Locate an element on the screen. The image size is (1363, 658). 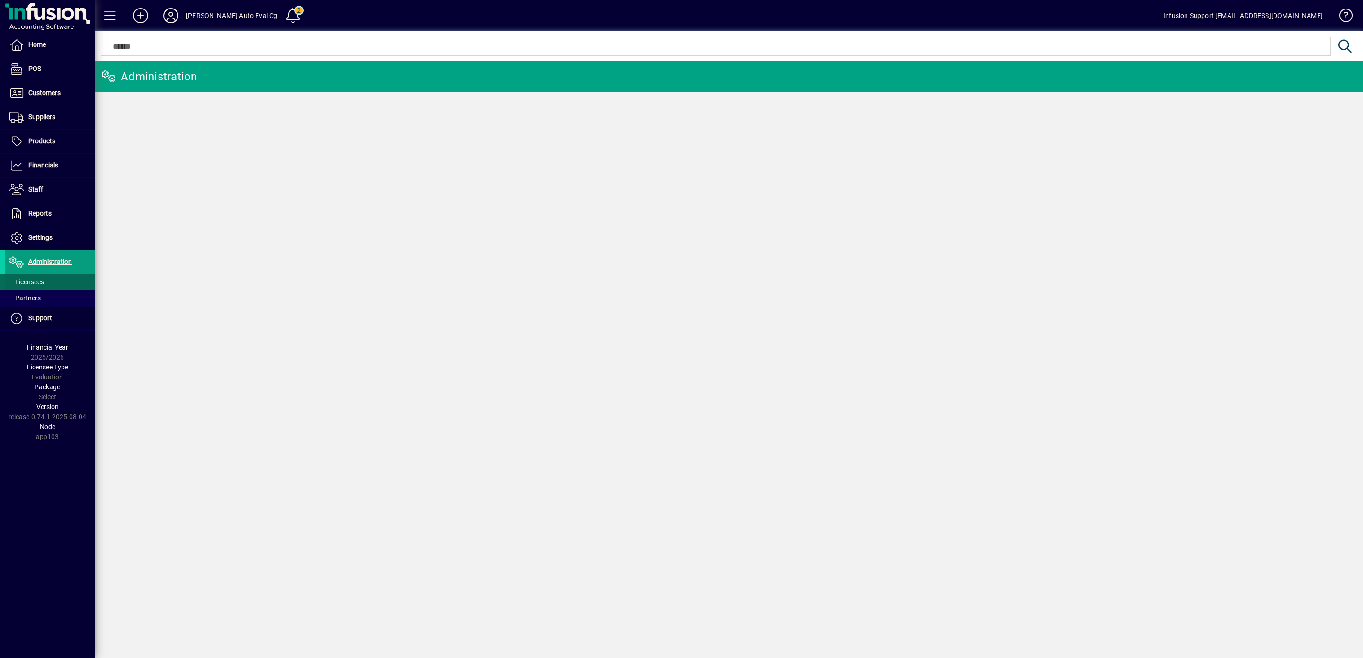
span: Staff is located at coordinates (35, 189).